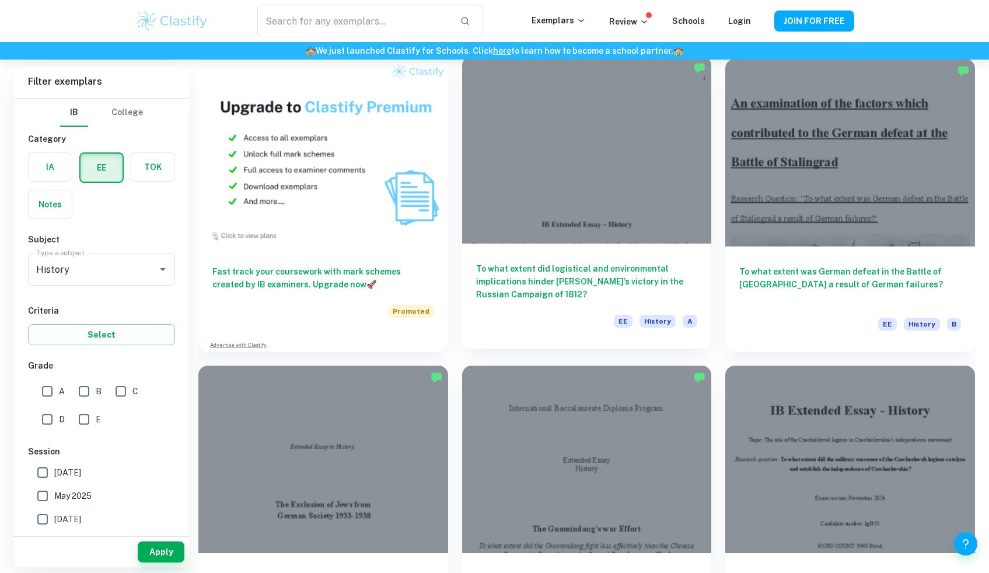 This screenshot has width=989, height=573. I want to click on h6: Session, so click(102, 451).